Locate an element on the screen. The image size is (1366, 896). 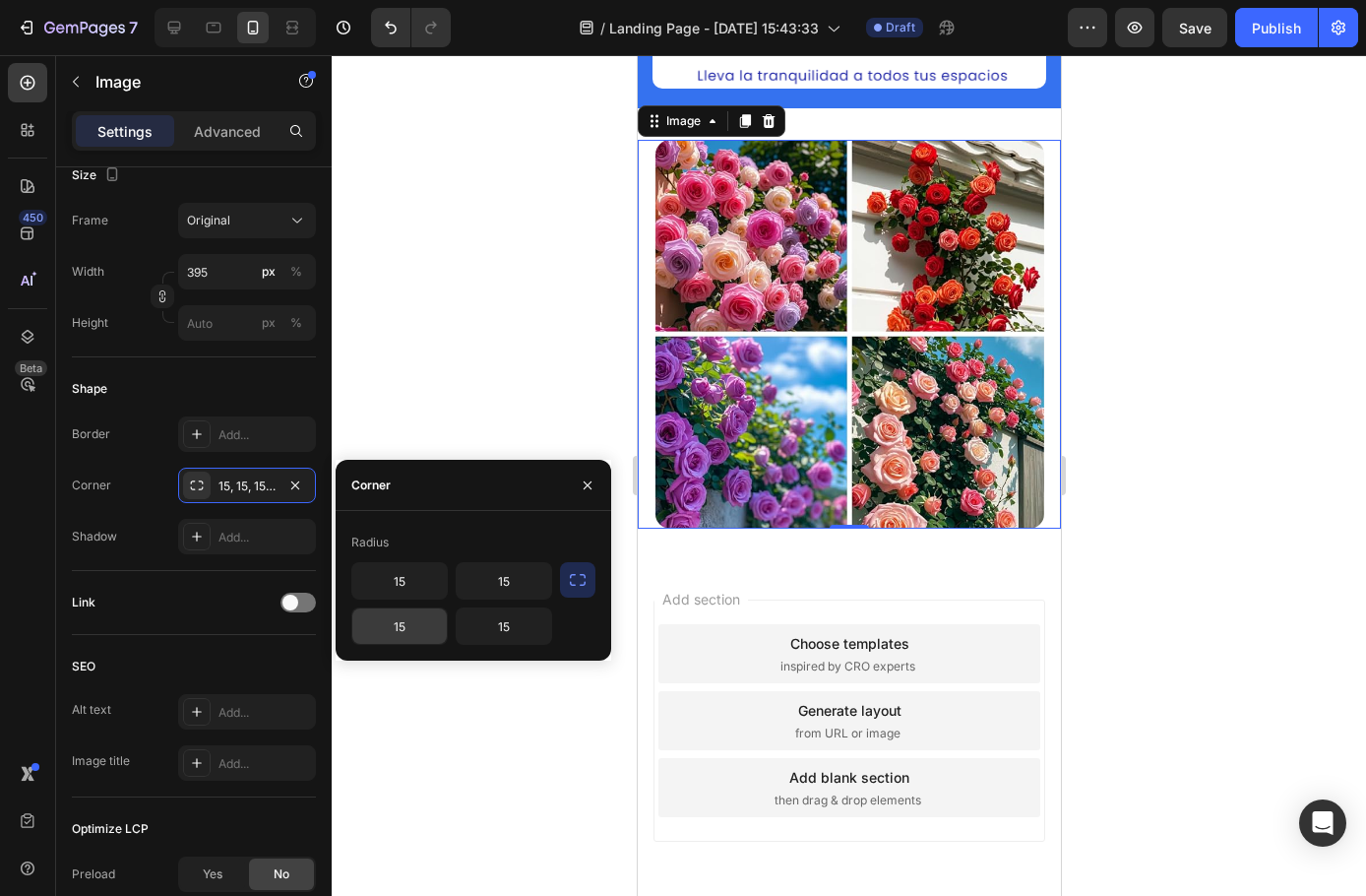
div: Image title is located at coordinates (101, 761).